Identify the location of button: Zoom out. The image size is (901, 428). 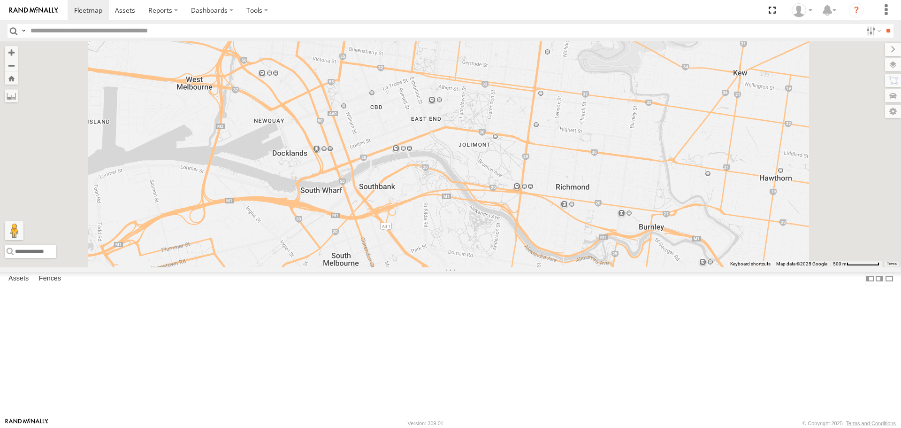
(11, 65).